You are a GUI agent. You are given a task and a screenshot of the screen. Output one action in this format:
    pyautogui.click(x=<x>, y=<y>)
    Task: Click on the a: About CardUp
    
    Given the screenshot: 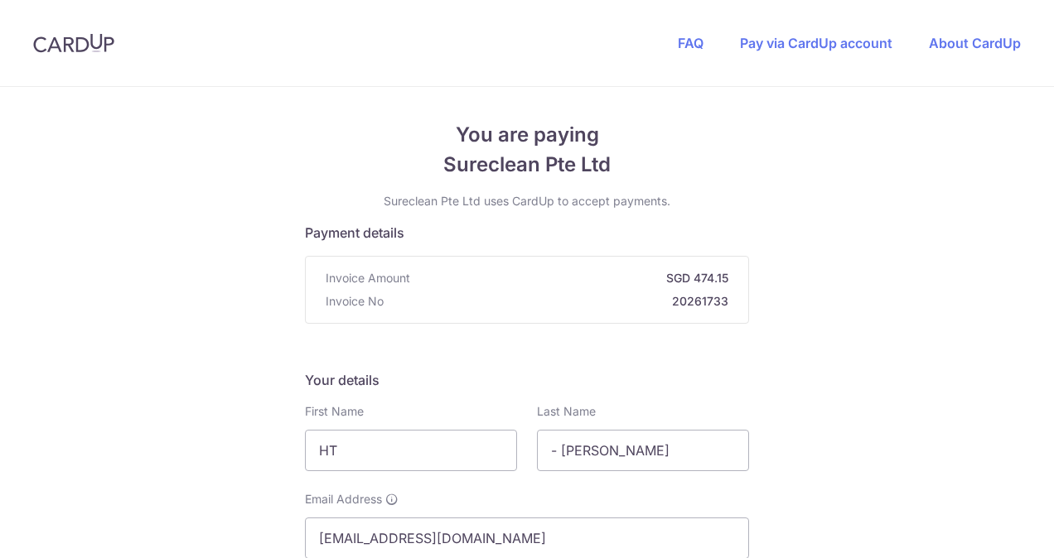 What is the action you would take?
    pyautogui.click(x=974, y=43)
    